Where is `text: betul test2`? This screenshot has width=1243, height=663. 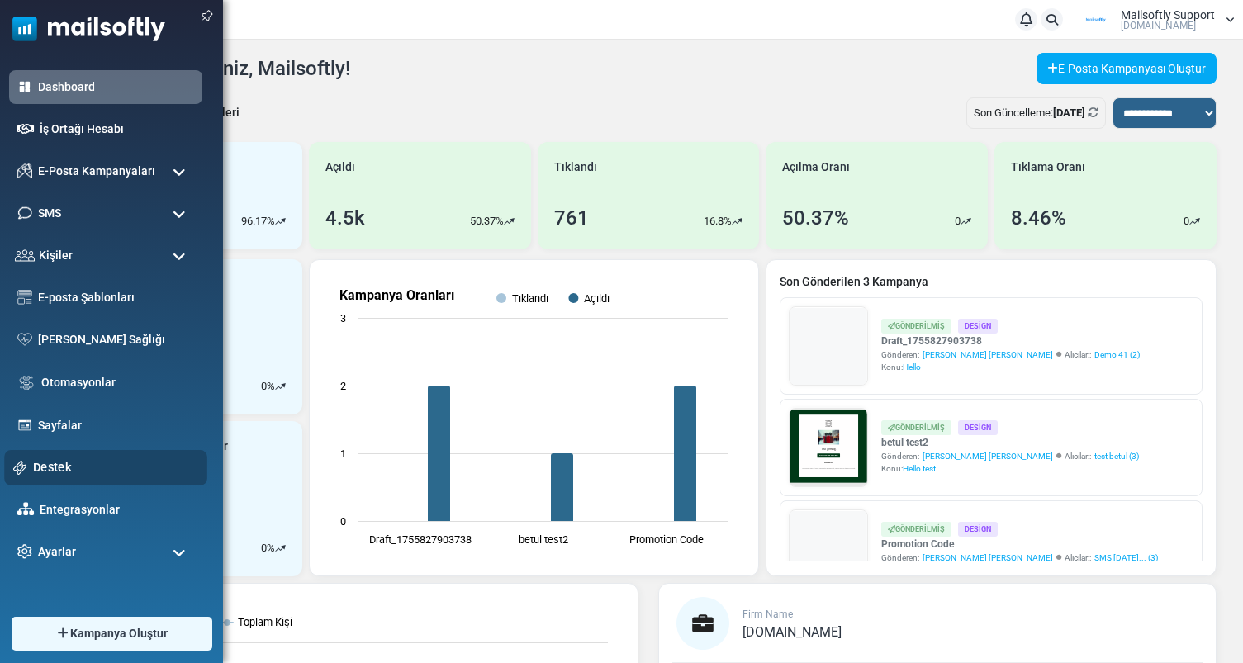 text: betul test2 is located at coordinates (543, 539).